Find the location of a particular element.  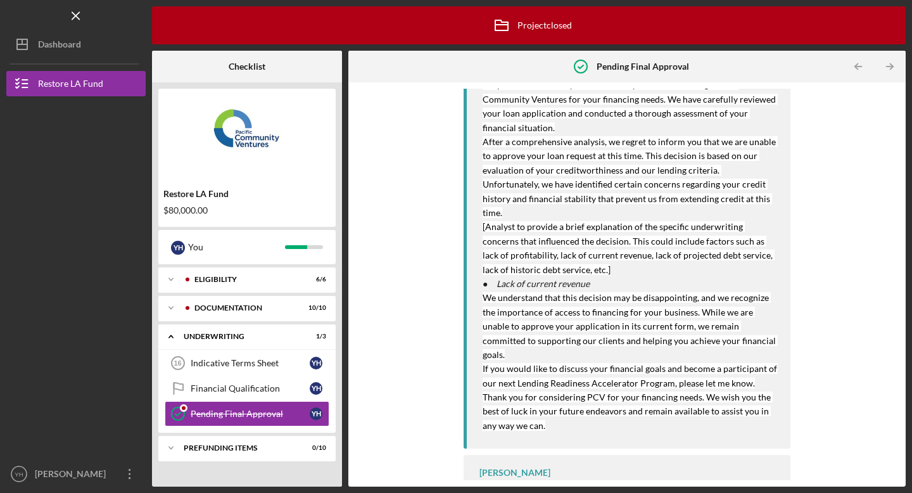

mark: If you would like to discuss your financial goals and become a participant of our next Lending Re... is located at coordinates (631, 375).